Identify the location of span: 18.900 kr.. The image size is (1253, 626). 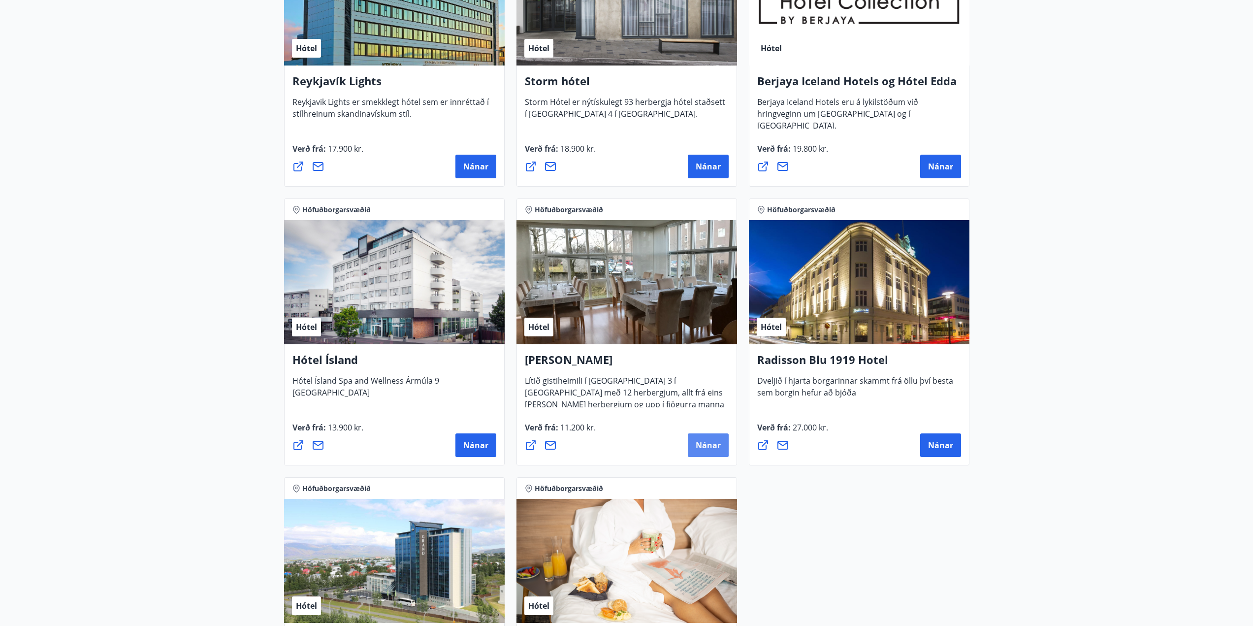
(577, 149).